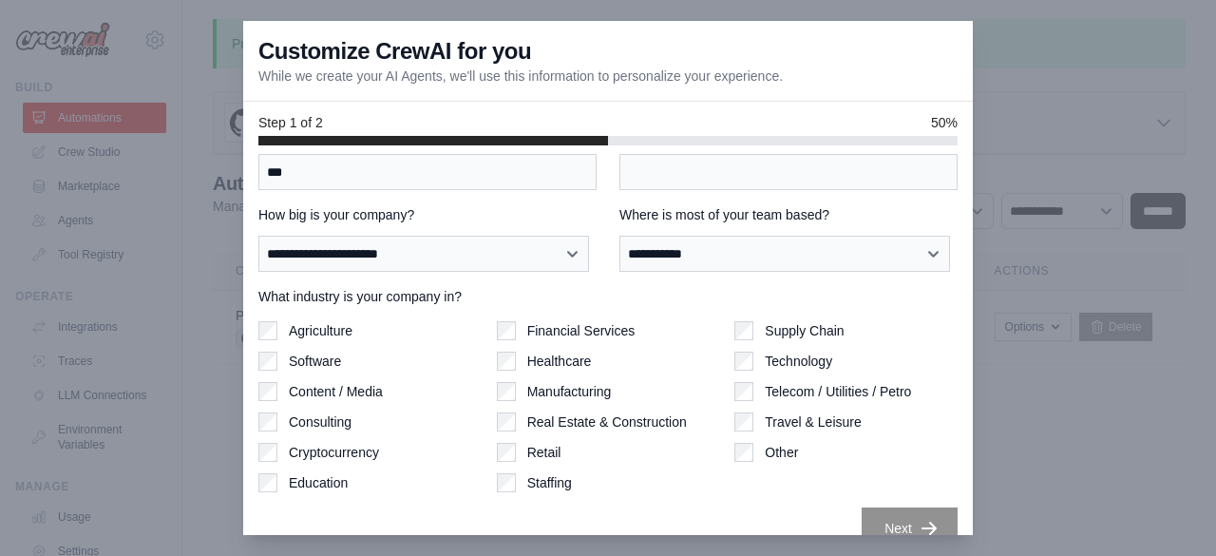 This screenshot has height=556, width=1216. Describe the element at coordinates (320, 422) in the screenshot. I see `label: Consulting` at that location.